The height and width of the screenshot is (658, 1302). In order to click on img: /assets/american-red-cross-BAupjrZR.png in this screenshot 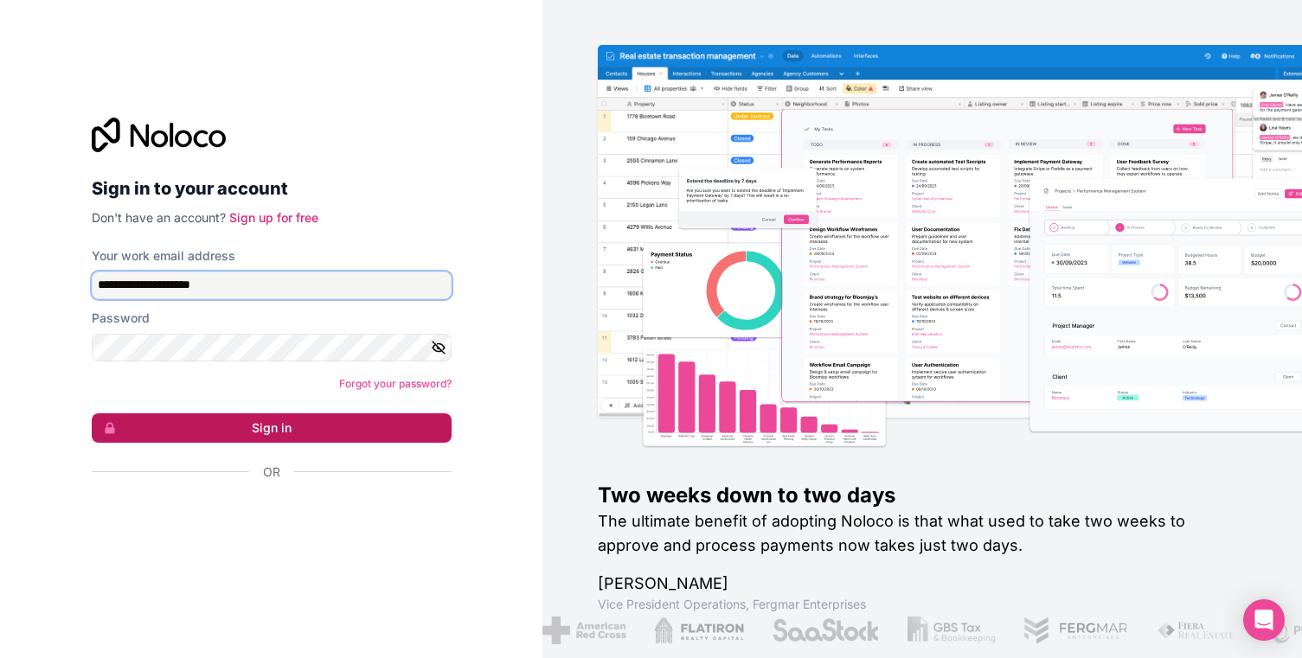, I will do `click(583, 631)`.